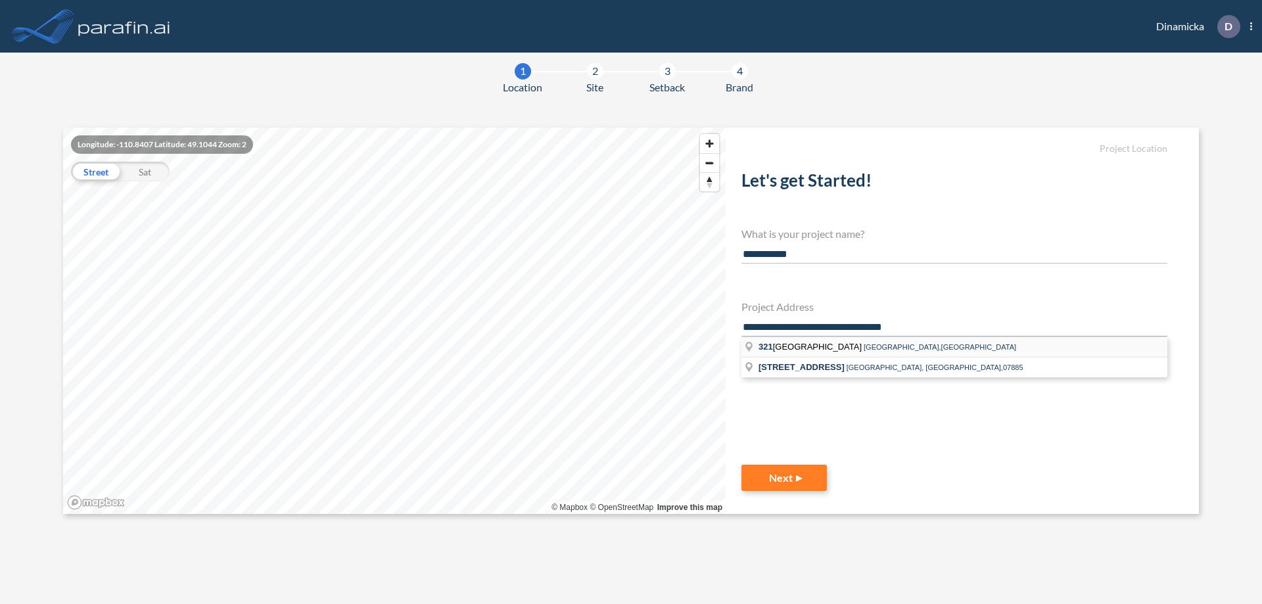 This screenshot has width=1262, height=604. What do you see at coordinates (709, 182) in the screenshot?
I see `span: Reset bearing to north` at bounding box center [709, 182].